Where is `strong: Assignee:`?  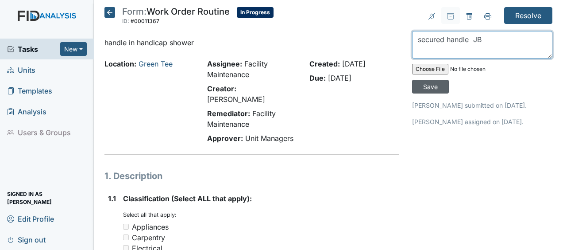 strong: Assignee: is located at coordinates (225, 64).